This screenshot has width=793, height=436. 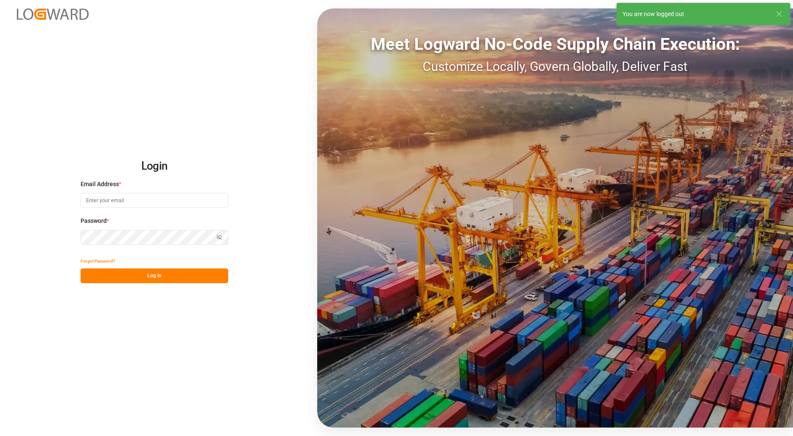 I want to click on input: Enter your email, so click(x=154, y=200).